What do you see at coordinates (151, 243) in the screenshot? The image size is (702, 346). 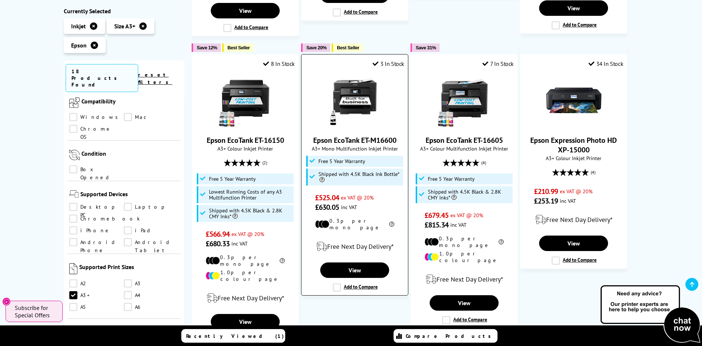 I see `a: Android Tablet` at bounding box center [151, 243].